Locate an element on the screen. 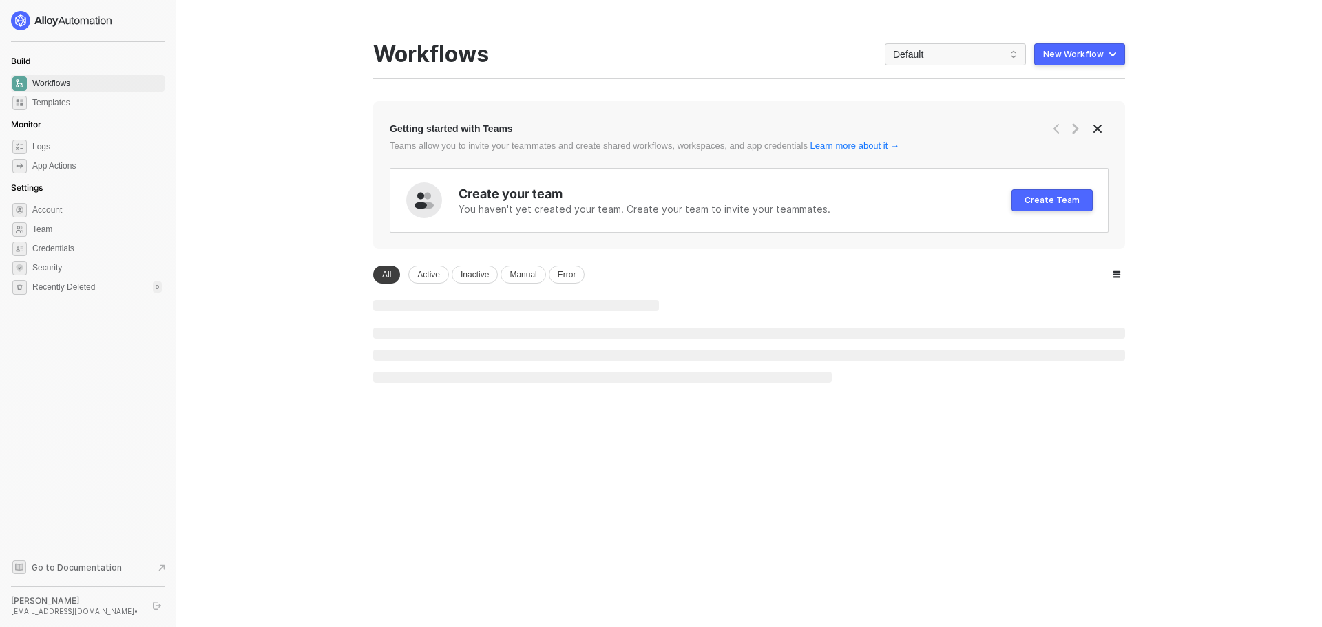 This screenshot has width=1322, height=627. span: Team is located at coordinates (97, 229).